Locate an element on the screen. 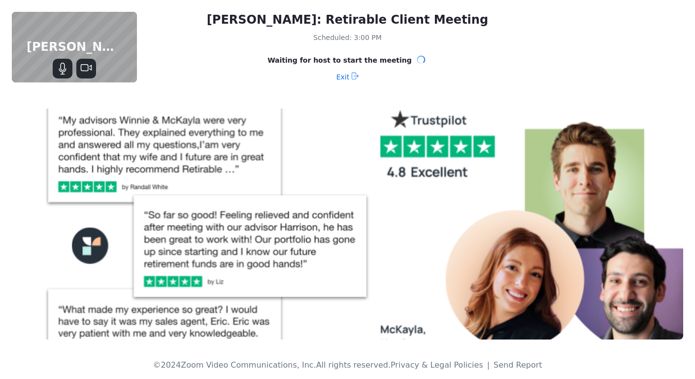  button: Mute is located at coordinates (63, 69).